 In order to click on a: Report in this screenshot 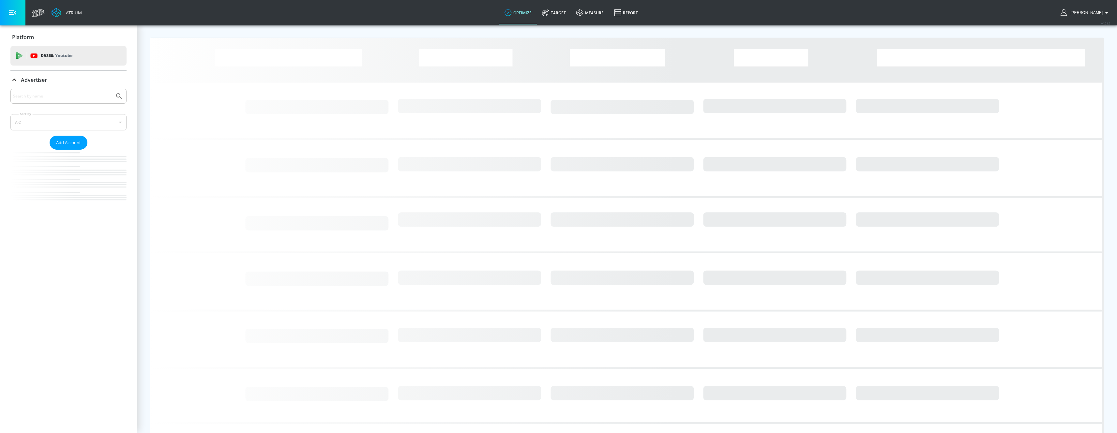, I will do `click(626, 13)`.